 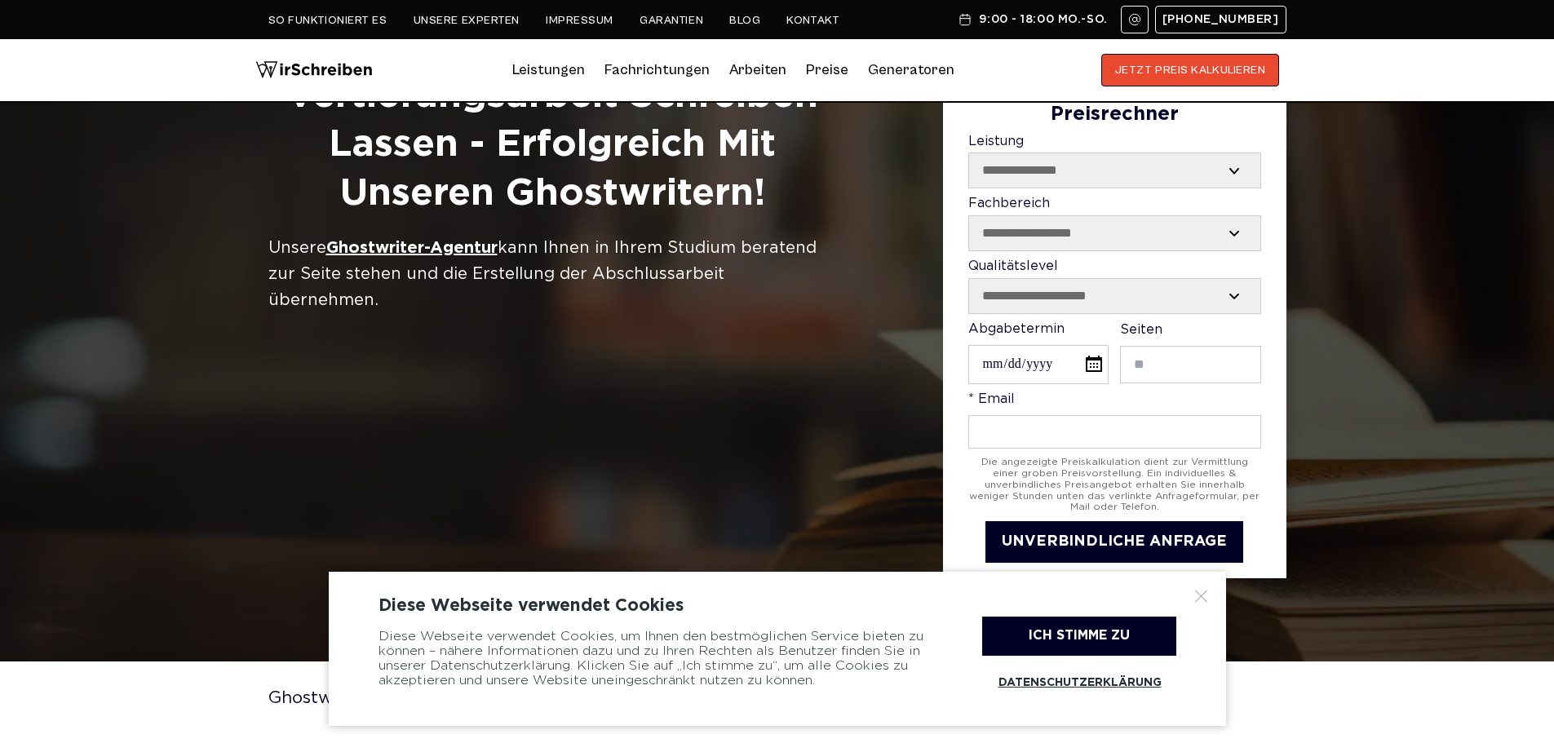 I want to click on a: Ghostwriter-Agentur, so click(x=412, y=248).